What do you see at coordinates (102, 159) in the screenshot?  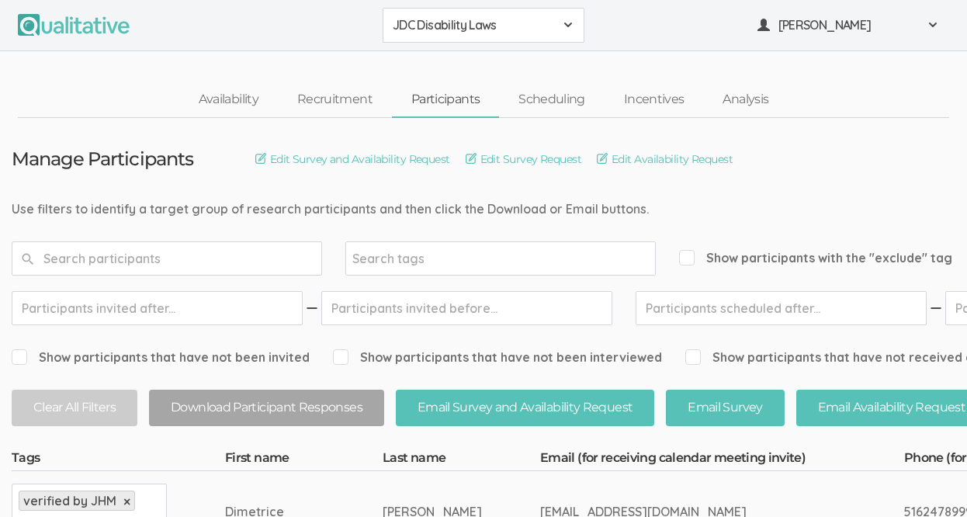 I see `h3: Manage Participants` at bounding box center [102, 159].